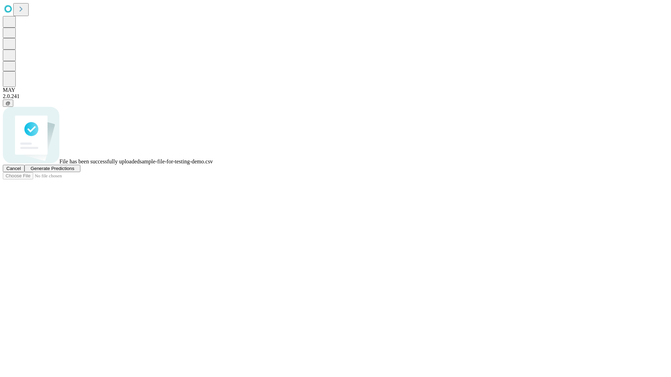  I want to click on button: Generate Predictions, so click(52, 168).